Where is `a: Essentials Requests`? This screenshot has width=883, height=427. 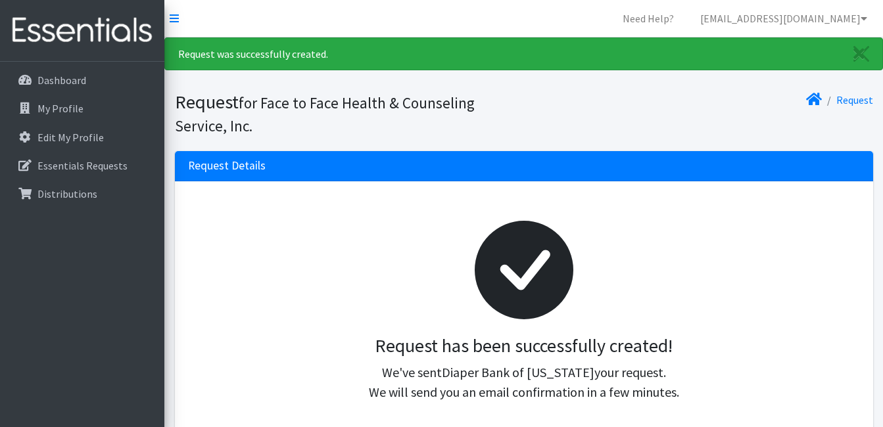
a: Essentials Requests is located at coordinates (82, 166).